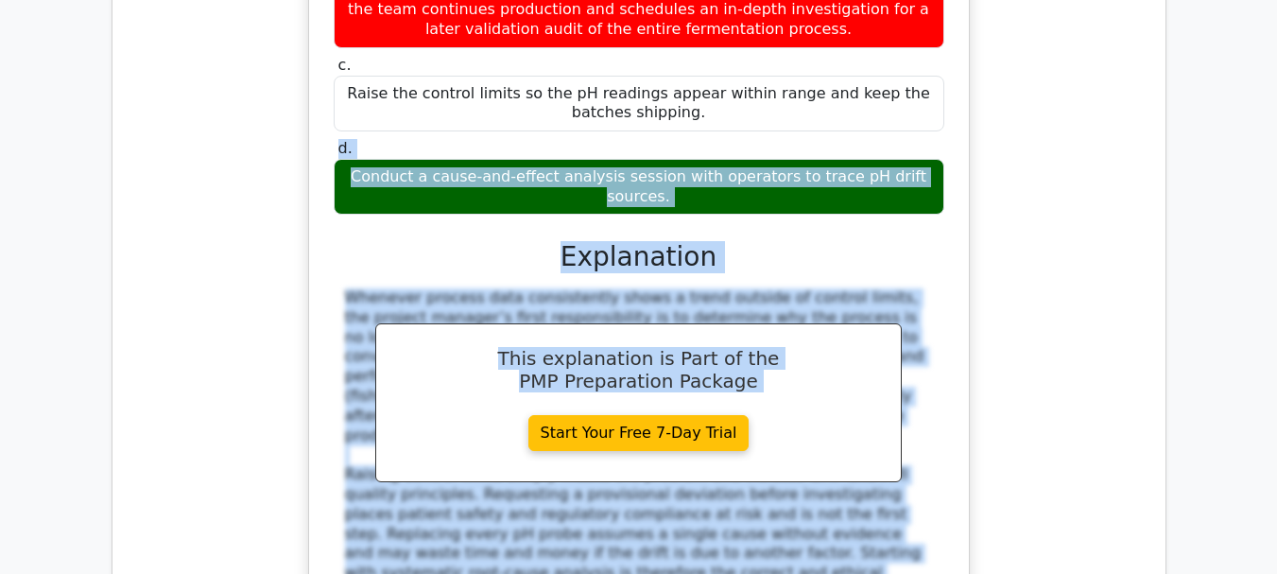 The height and width of the screenshot is (574, 1277). What do you see at coordinates (345, 64) in the screenshot?
I see `span: c.` at bounding box center [345, 64].